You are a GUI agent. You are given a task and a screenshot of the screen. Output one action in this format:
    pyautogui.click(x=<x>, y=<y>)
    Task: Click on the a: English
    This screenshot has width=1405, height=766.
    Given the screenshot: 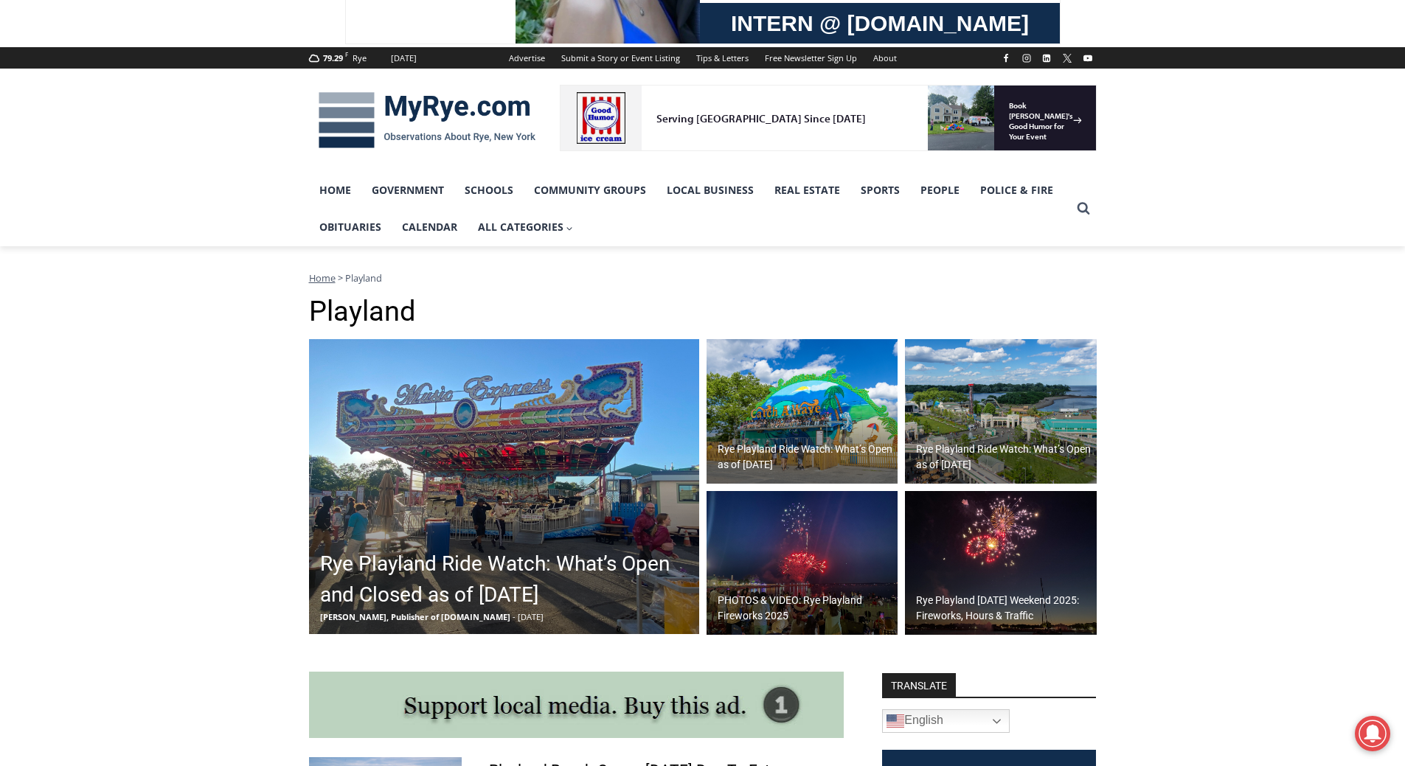 What is the action you would take?
    pyautogui.click(x=945, y=721)
    